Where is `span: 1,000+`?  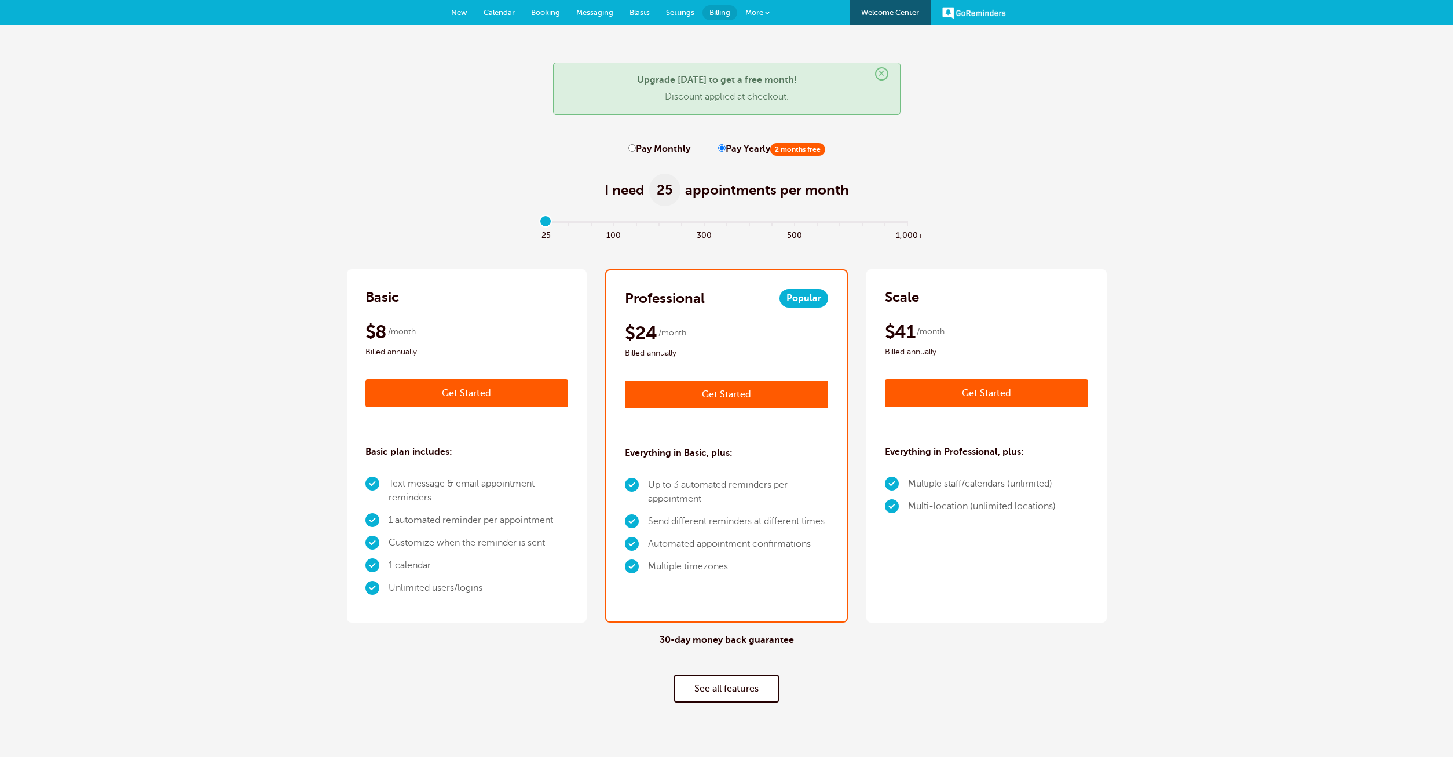 span: 1,000+ is located at coordinates (907, 234).